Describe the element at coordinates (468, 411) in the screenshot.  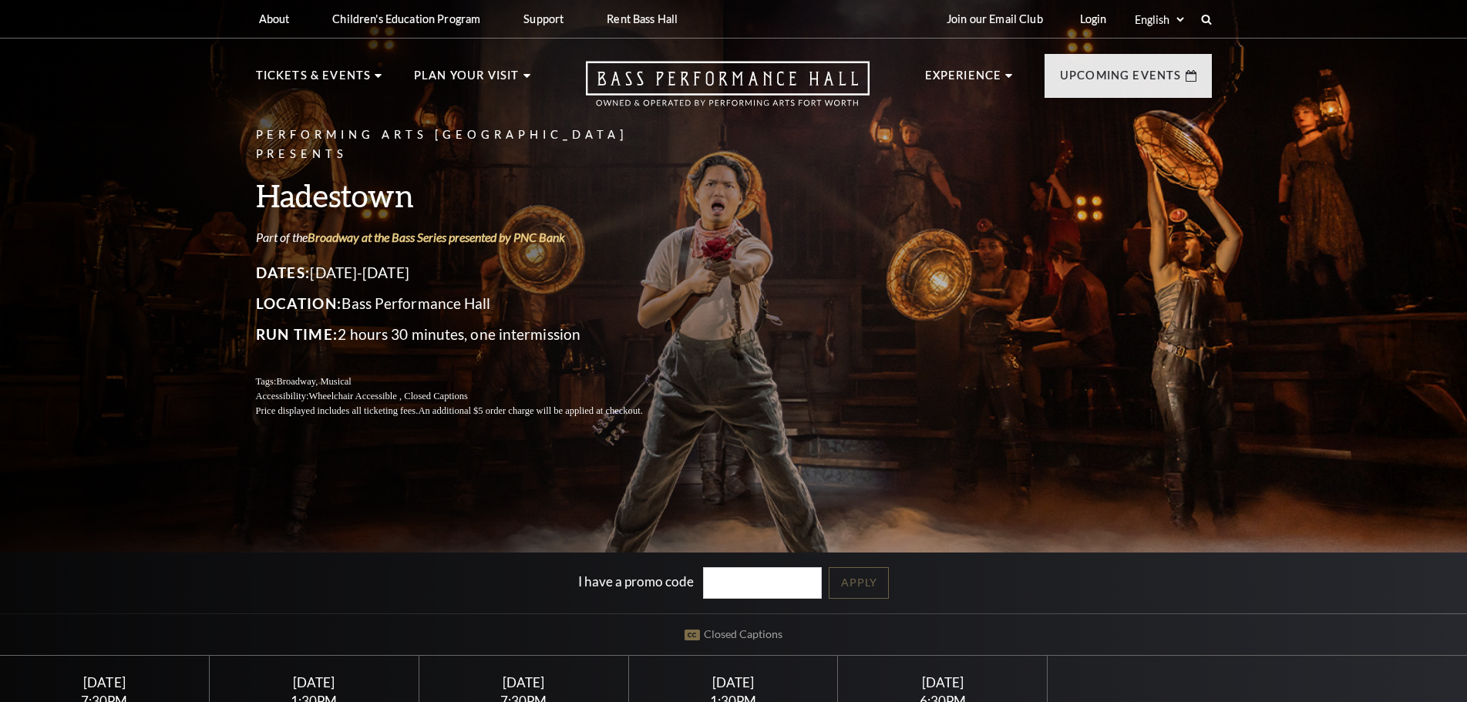
I see `p: Price displayed includes all ticketing fees.` at that location.